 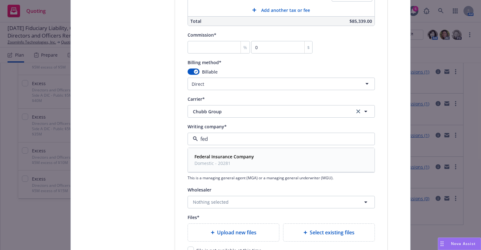 I want to click on div: Upload new files, so click(x=233, y=232).